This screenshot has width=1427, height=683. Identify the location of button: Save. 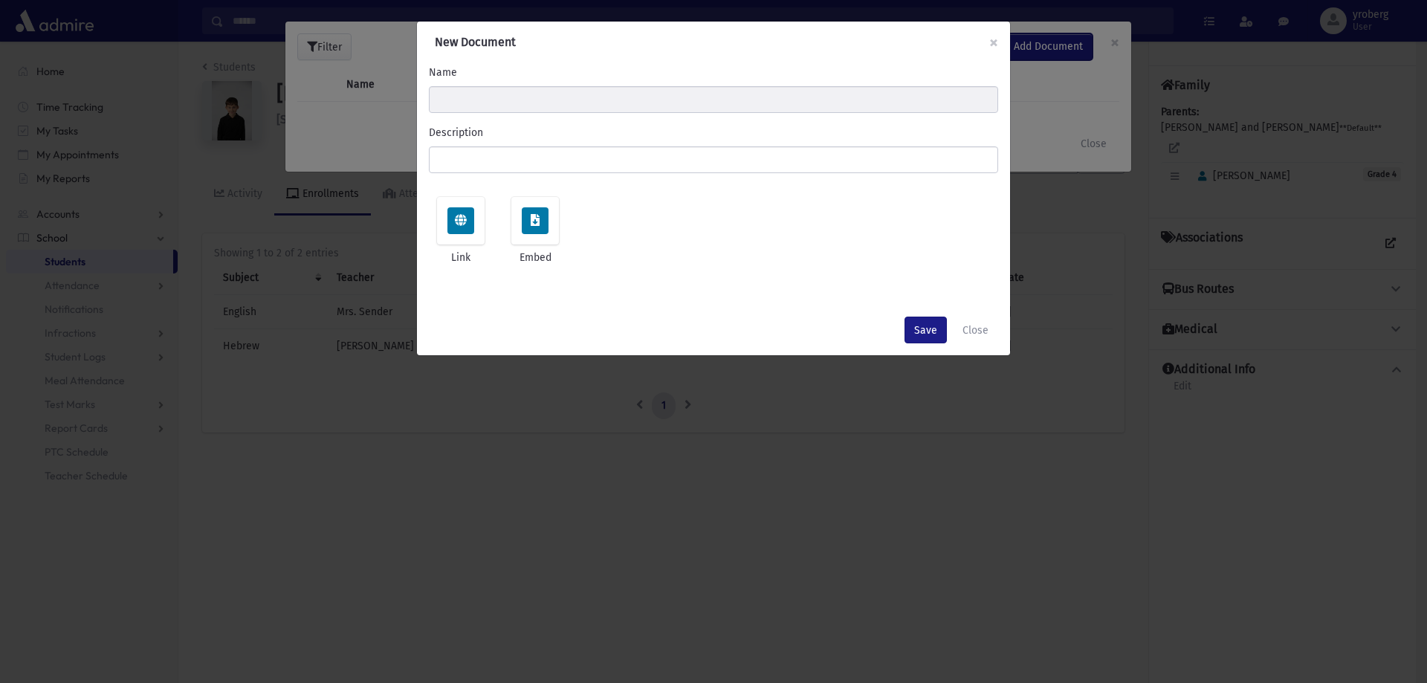
(926, 330).